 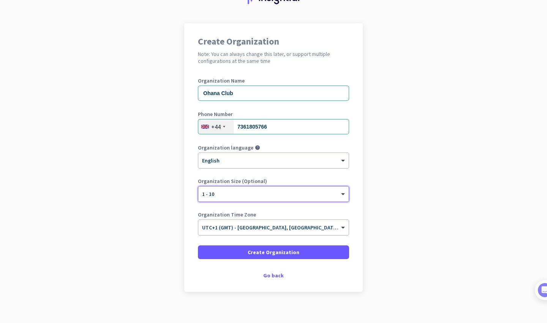 What do you see at coordinates (274, 93) in the screenshot?
I see `input: What is the name of your organization?` at bounding box center [274, 93].